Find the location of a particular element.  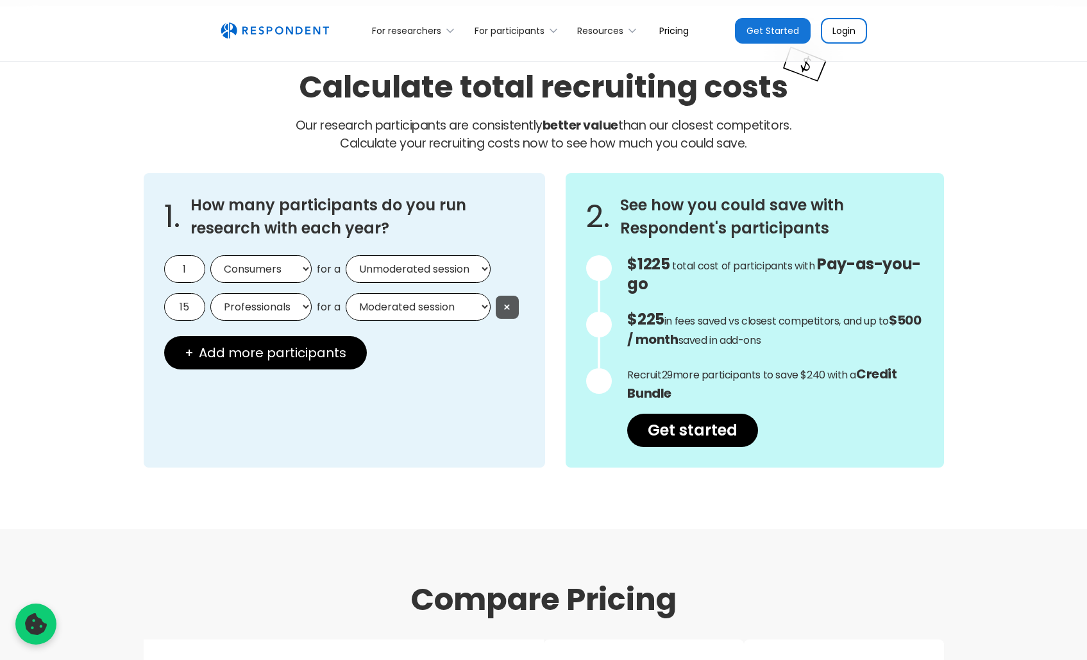

img: Untitled UI logotext is located at coordinates (274, 31).